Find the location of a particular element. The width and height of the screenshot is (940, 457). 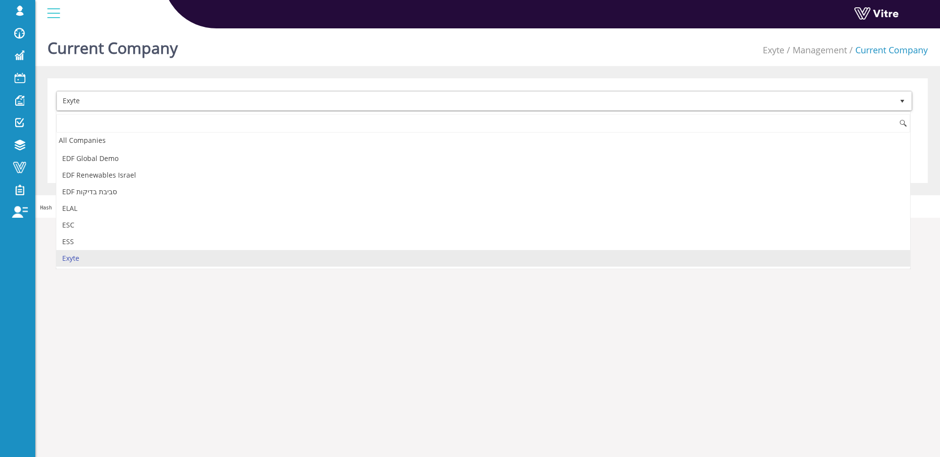

a: Exyte is located at coordinates (773, 50).